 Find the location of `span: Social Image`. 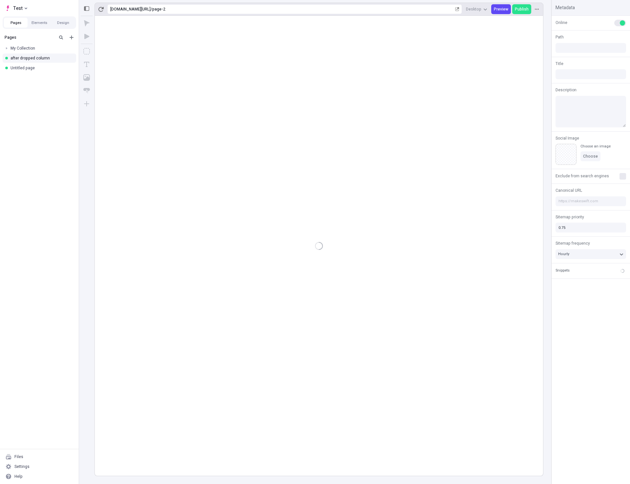

span: Social Image is located at coordinates (567, 138).